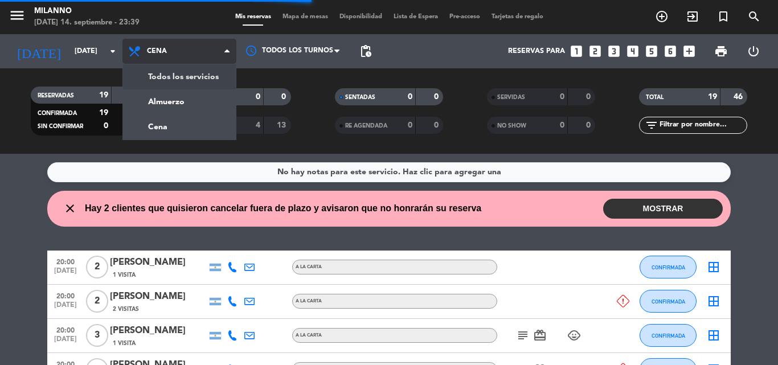  Describe the element at coordinates (595, 51) in the screenshot. I see `i: looks_two` at that location.